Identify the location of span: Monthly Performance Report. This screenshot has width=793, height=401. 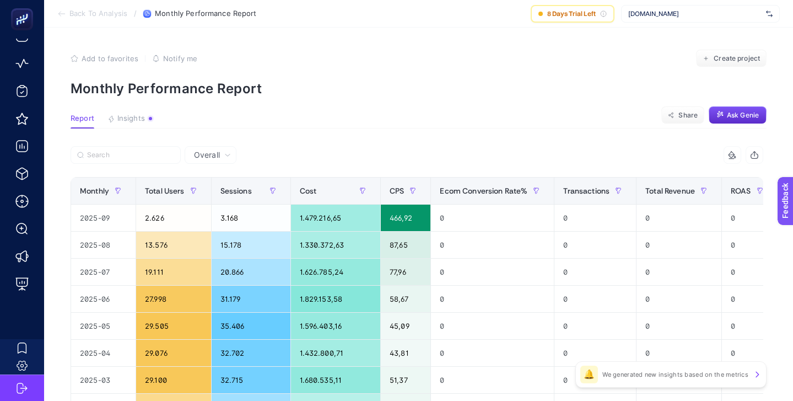
(206, 14).